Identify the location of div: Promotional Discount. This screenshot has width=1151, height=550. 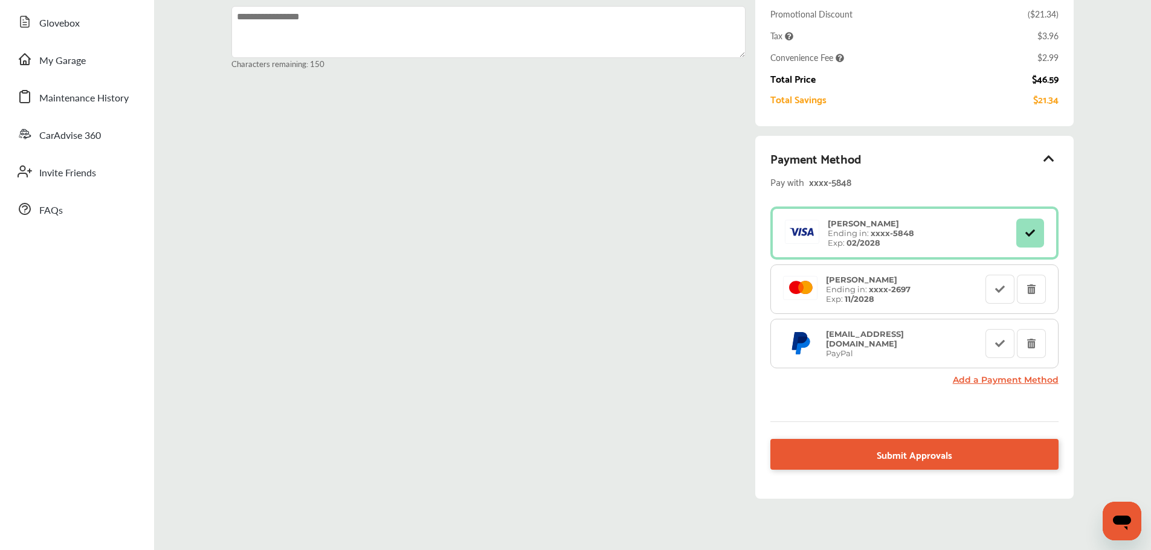
(811, 14).